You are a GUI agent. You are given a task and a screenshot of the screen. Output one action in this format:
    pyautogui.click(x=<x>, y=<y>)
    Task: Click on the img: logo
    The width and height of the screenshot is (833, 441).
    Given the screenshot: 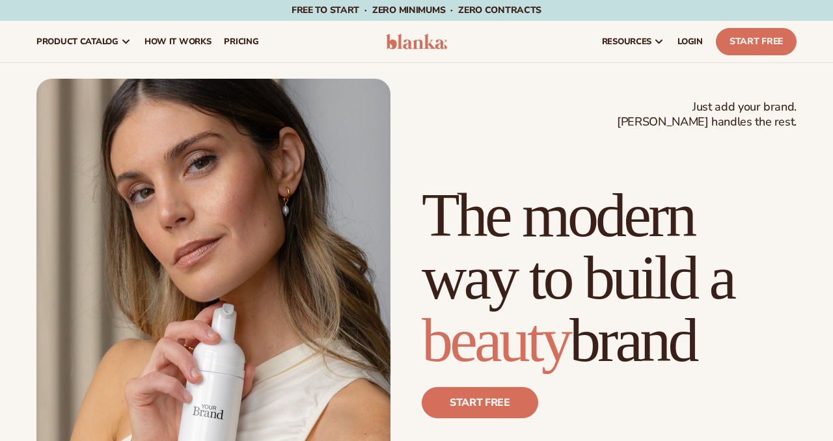 What is the action you would take?
    pyautogui.click(x=417, y=42)
    